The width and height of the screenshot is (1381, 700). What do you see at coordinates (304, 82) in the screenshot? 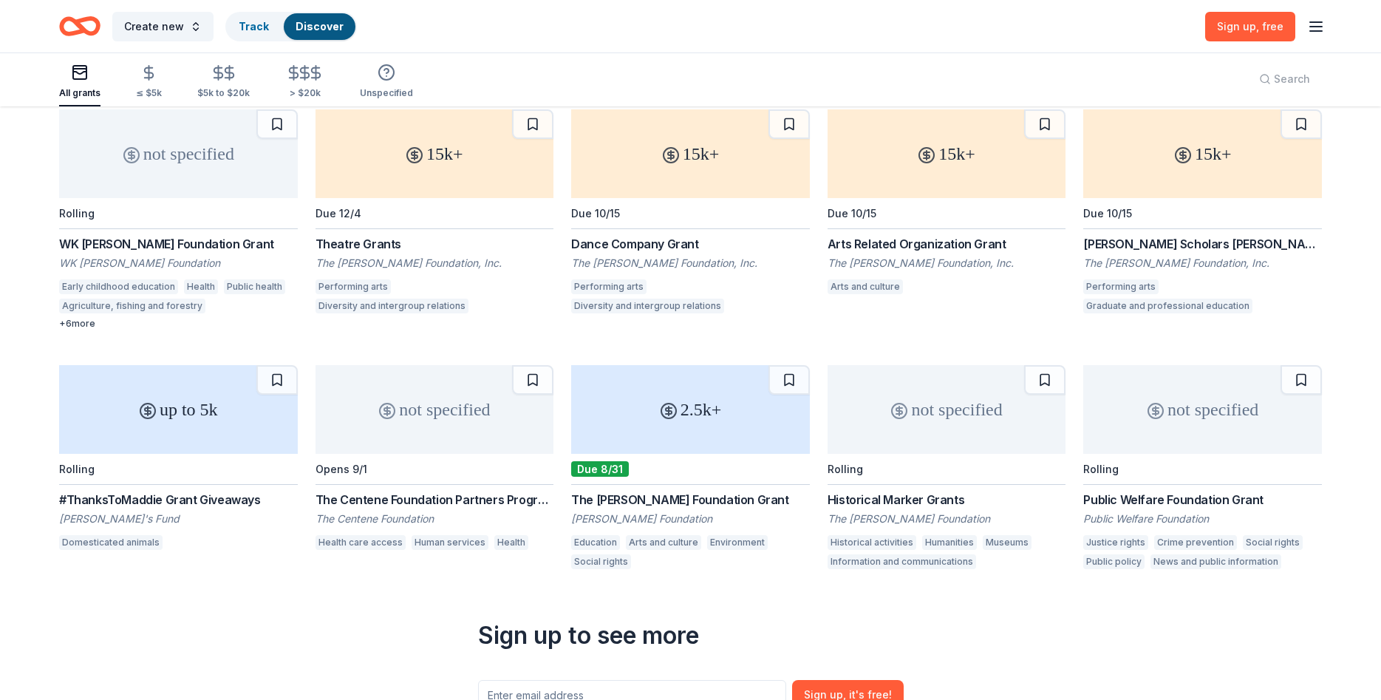
I see `button: > $20k` at bounding box center [304, 82].